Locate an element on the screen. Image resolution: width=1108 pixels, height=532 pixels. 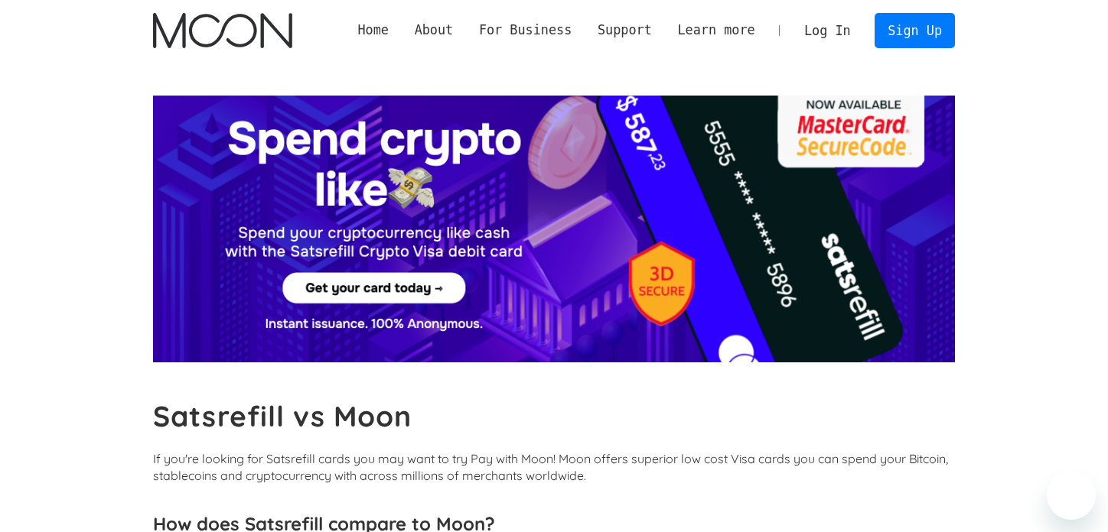
p: If you're looking for Satsrefill cards you may want to try Pay with Moon! Moon offers superior lo... is located at coordinates (554, 467).